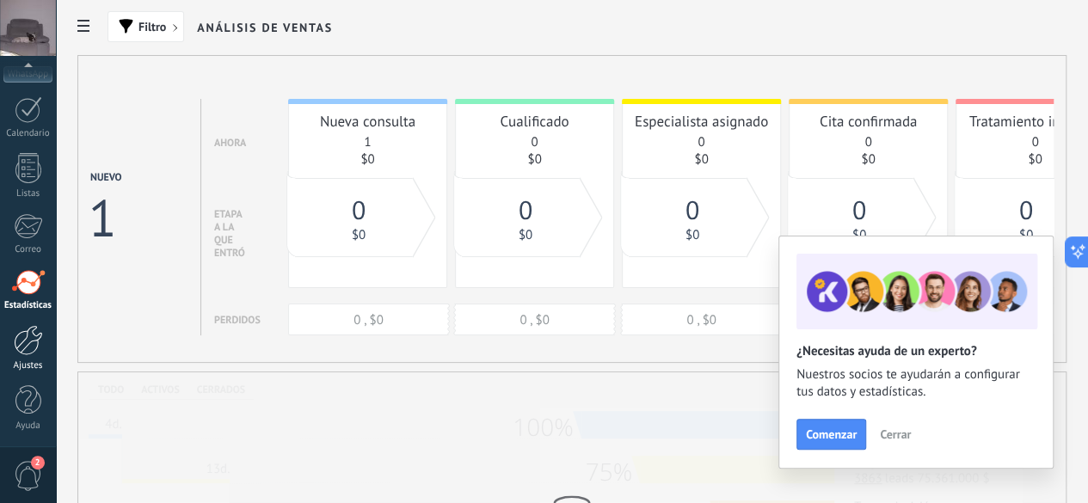 This screenshot has width=1088, height=503. What do you see at coordinates (367, 142) in the screenshot?
I see `a: 1` at bounding box center [367, 142].